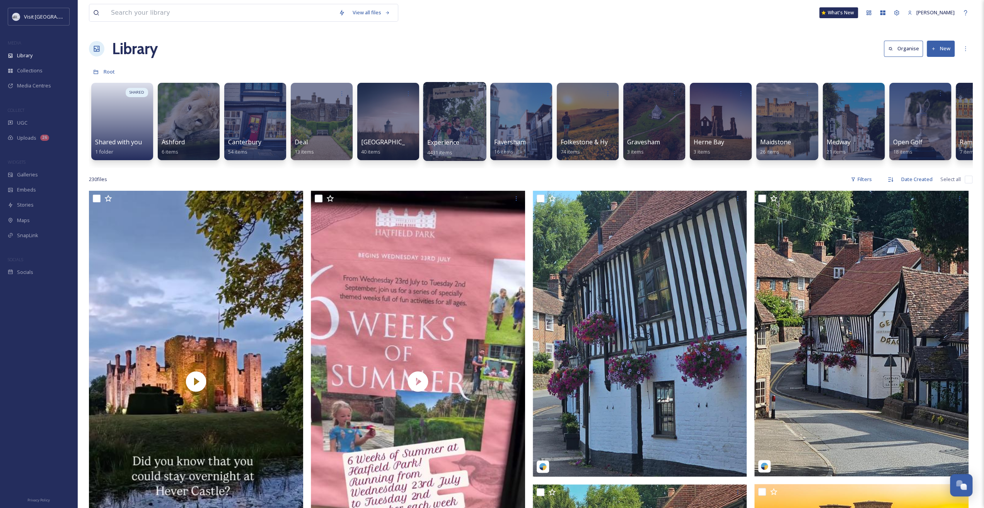  Describe the element at coordinates (905, 48) in the screenshot. I see `a: Organise` at that location.